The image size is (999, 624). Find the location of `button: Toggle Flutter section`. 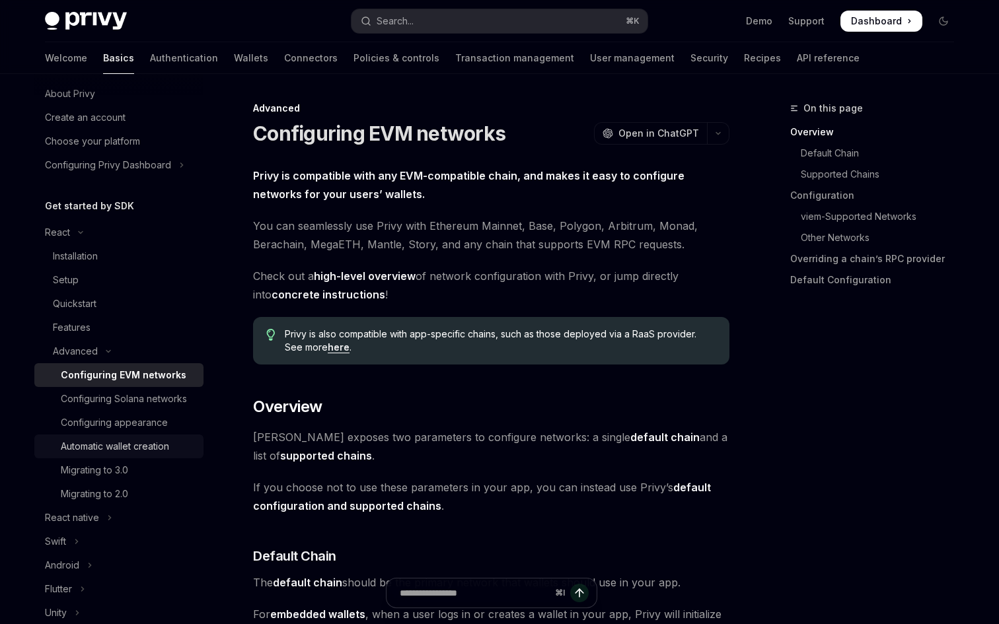

button: Toggle Flutter section is located at coordinates (119, 589).